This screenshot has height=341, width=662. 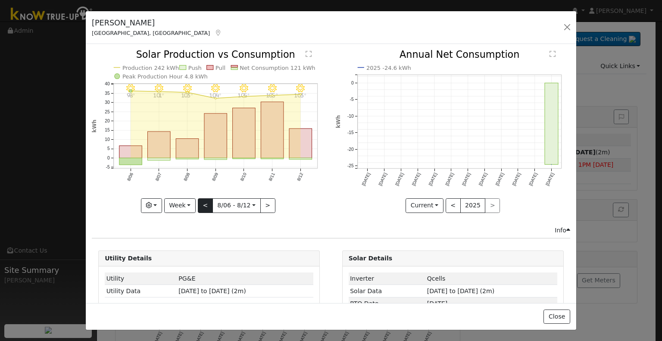 I want to click on text: 15, so click(x=107, y=130).